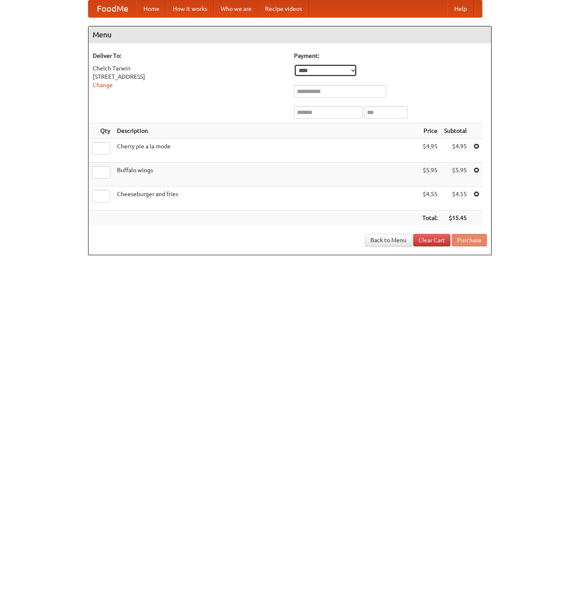  Describe the element at coordinates (390, 56) in the screenshot. I see `h5: Payment:` at that location.